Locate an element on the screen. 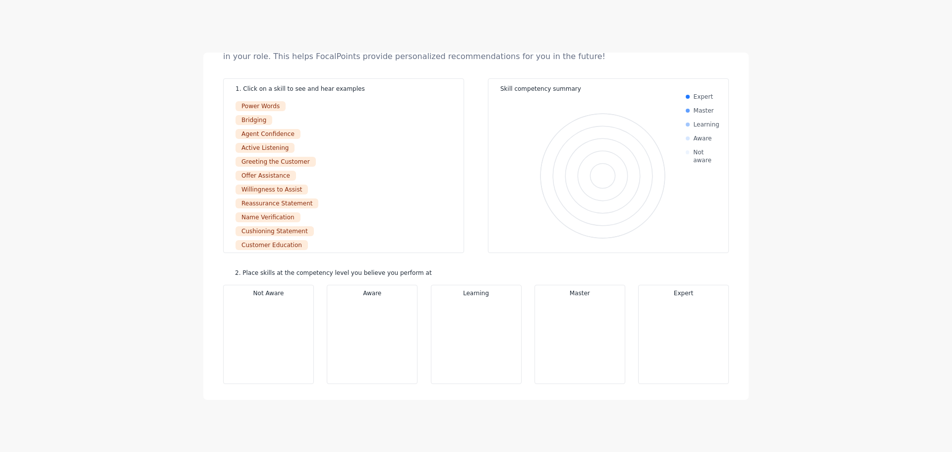  div: Skill competency summary is located at coordinates (611, 89).